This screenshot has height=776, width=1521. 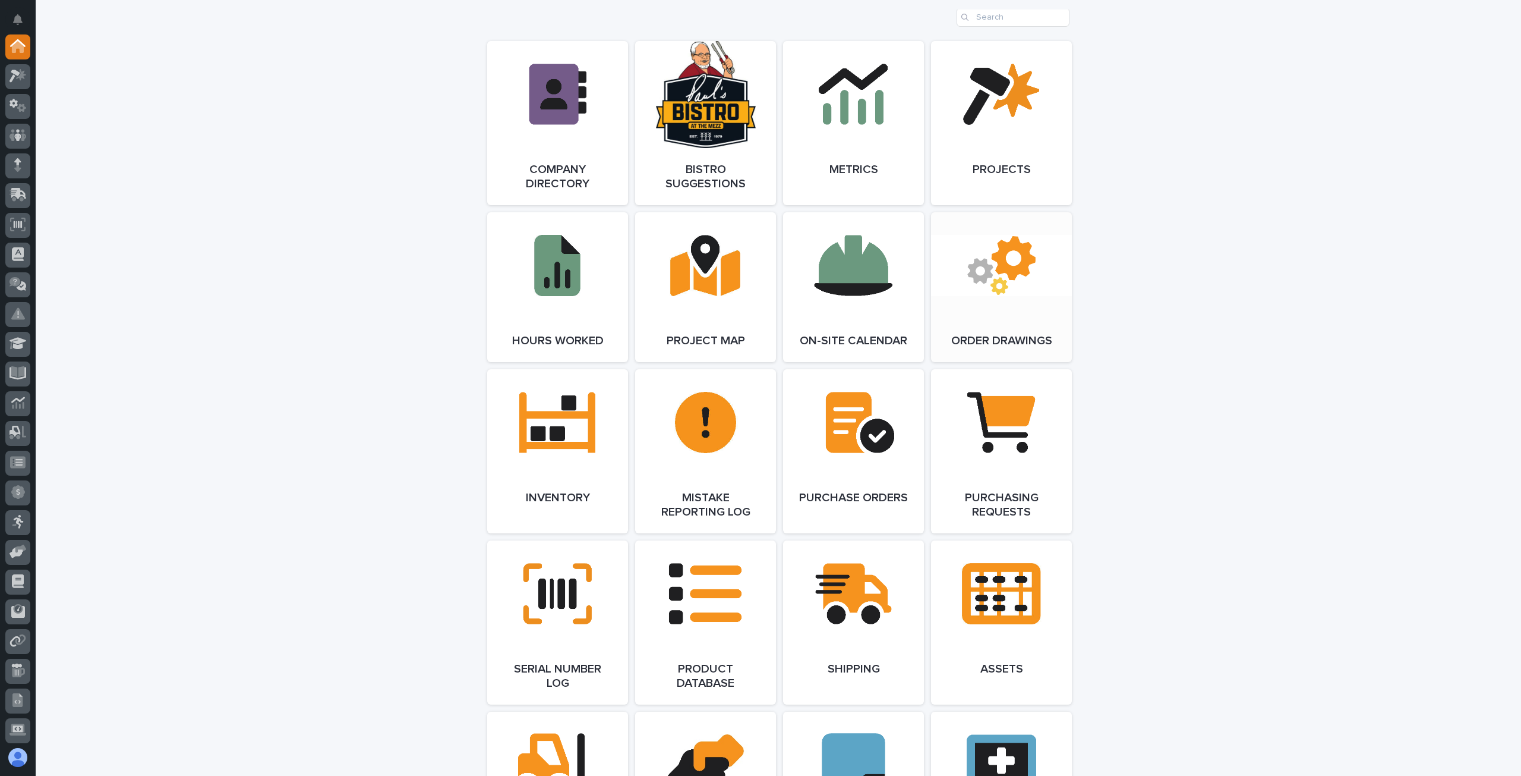 What do you see at coordinates (1013, 17) in the screenshot?
I see `div: Search` at bounding box center [1013, 17].